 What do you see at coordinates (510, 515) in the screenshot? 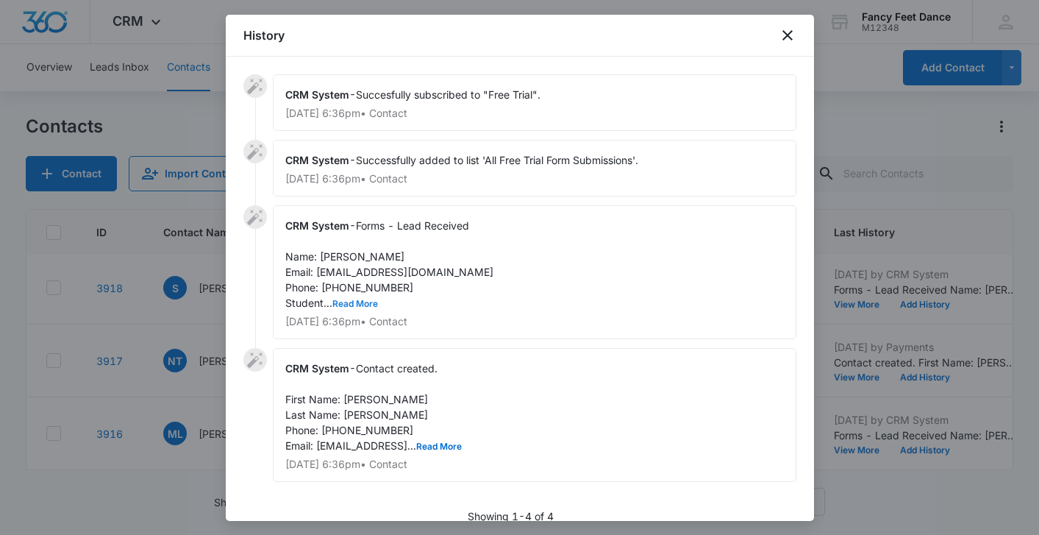
I see `p: Showing 1-4 of 4` at bounding box center [510, 515].